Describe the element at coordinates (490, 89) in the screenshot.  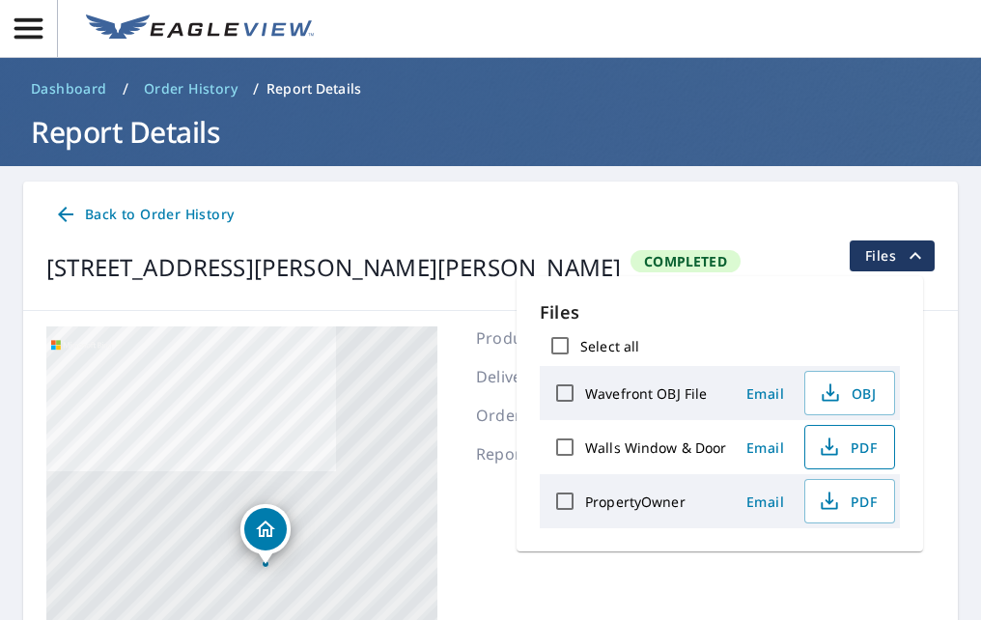
I see `nav: breadcrumb` at that location.